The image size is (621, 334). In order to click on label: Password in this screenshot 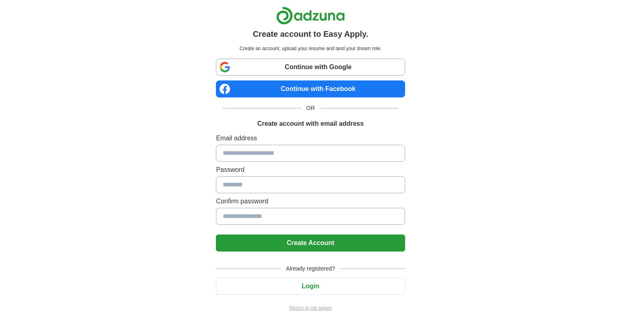, I will do `click(310, 170)`.